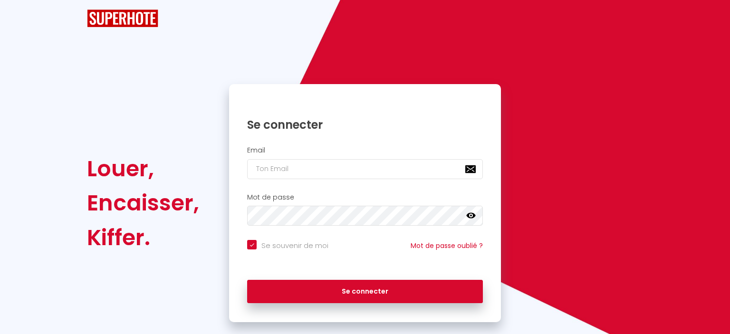 Image resolution: width=730 pixels, height=334 pixels. I want to click on h2: Mot de passe, so click(365, 197).